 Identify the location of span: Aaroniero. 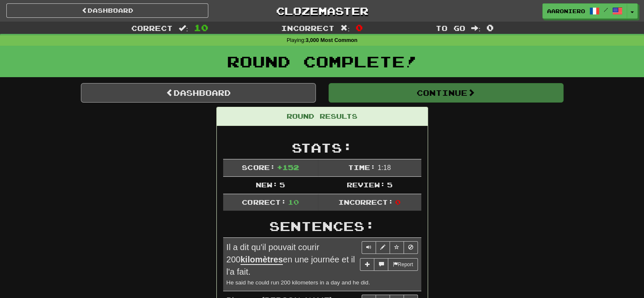
(566, 11).